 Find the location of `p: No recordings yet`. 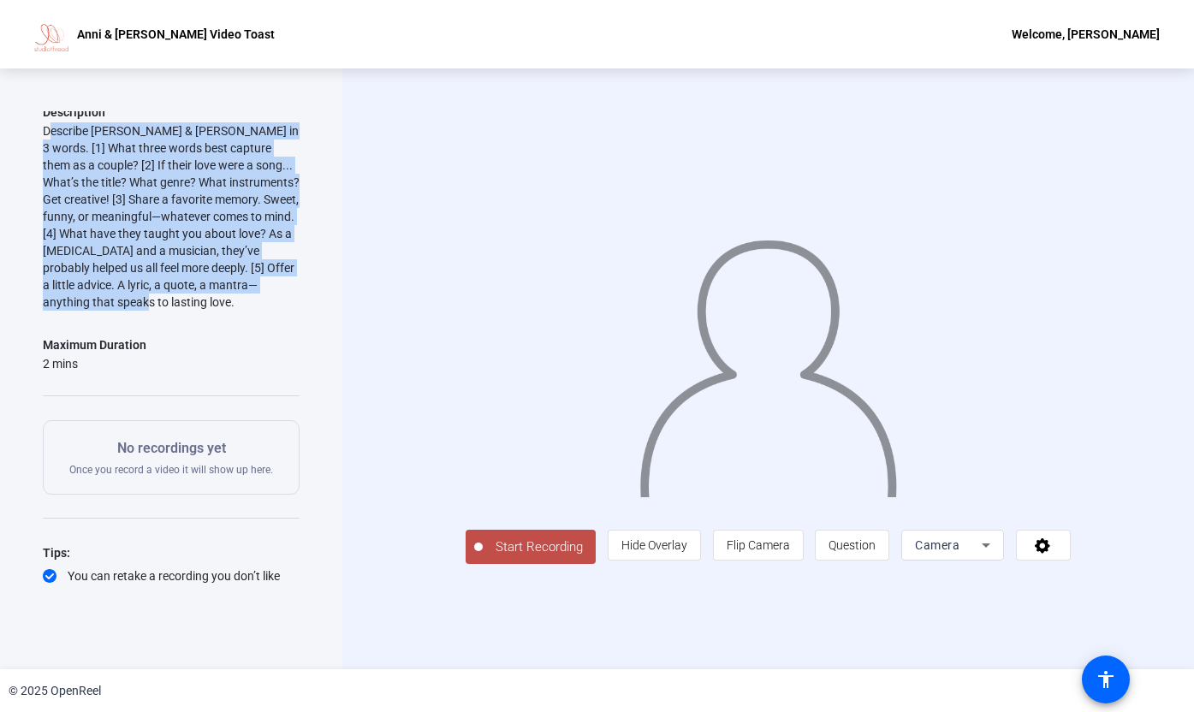

p: No recordings yet is located at coordinates (171, 449).